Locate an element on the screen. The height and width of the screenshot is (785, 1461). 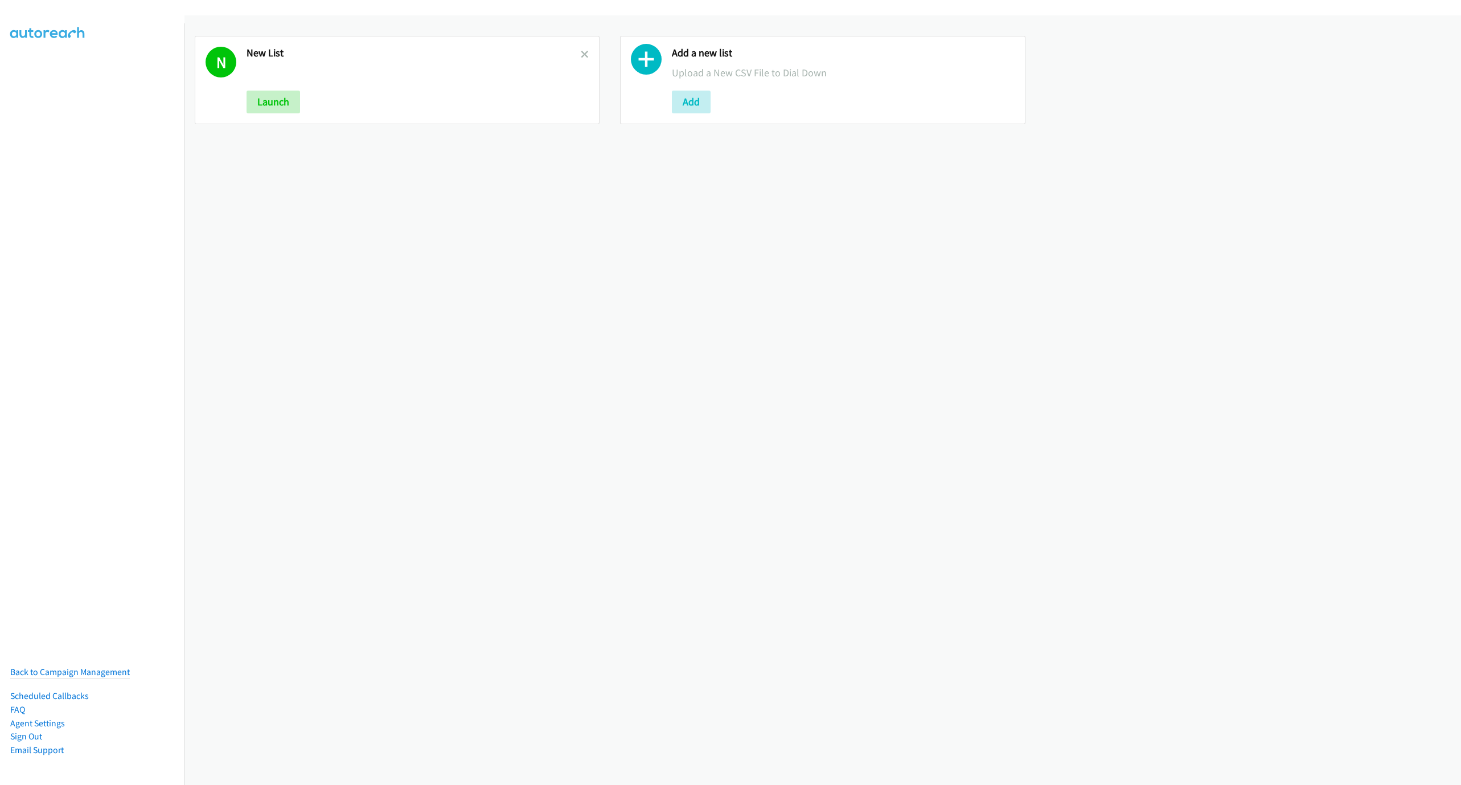
h2: New List is located at coordinates (413, 53).